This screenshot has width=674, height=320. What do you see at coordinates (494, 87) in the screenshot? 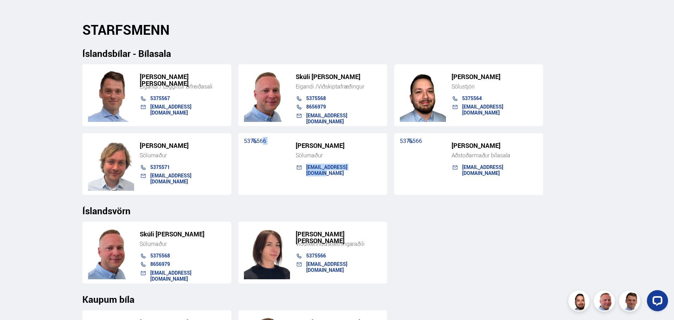
I see `div: Sölustjóri` at bounding box center [494, 87].